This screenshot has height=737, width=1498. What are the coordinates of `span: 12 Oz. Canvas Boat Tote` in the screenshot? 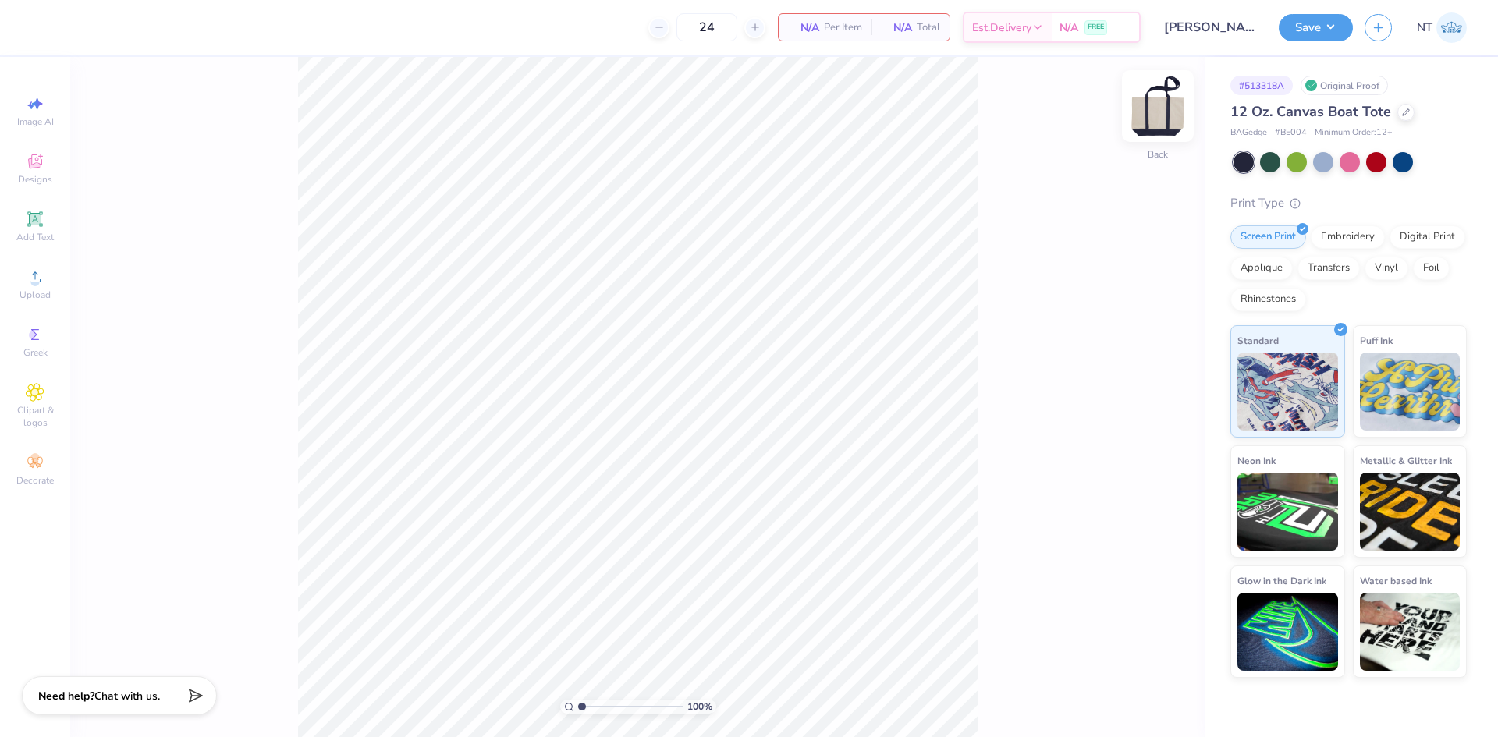 It's located at (1311, 112).